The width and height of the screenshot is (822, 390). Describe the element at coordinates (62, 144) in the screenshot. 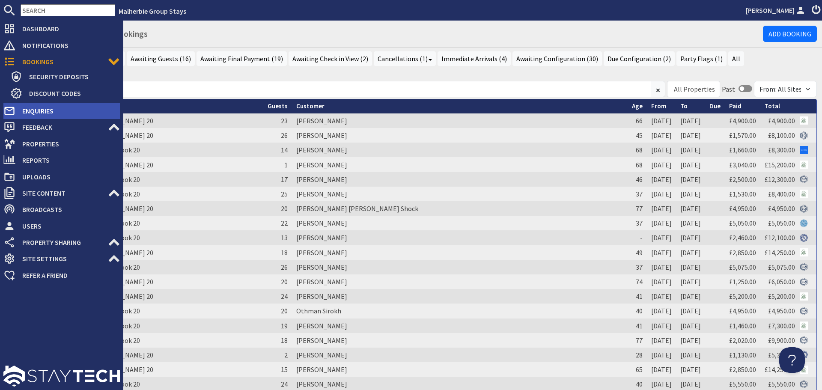

I see `a: Properties` at that location.